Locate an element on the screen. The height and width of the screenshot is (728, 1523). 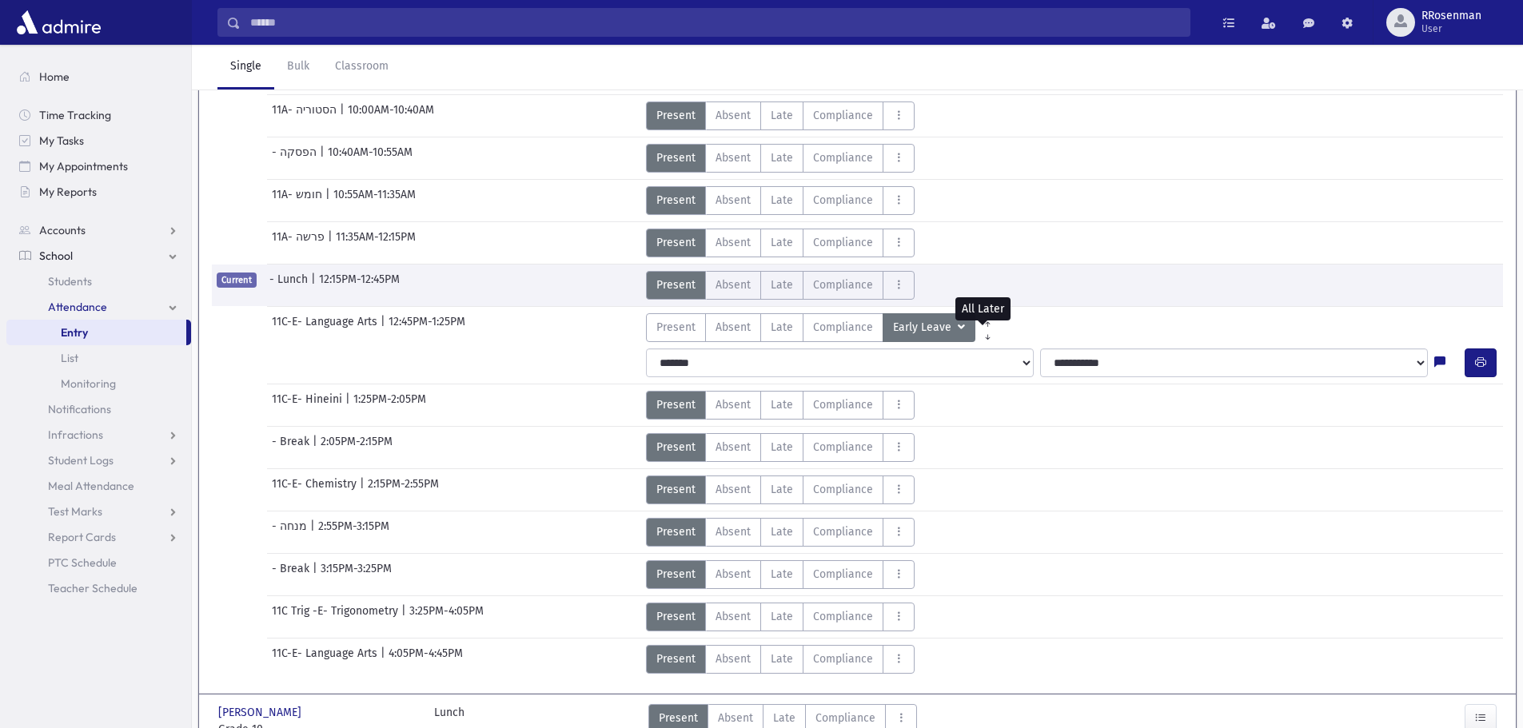
a: Home is located at coordinates (98, 77).